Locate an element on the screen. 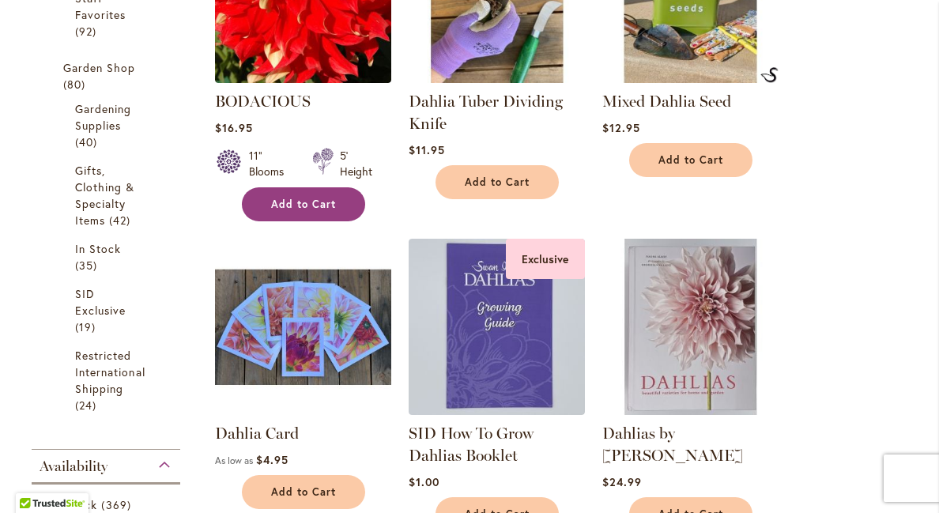  div: 11" Blooms is located at coordinates (271, 164).